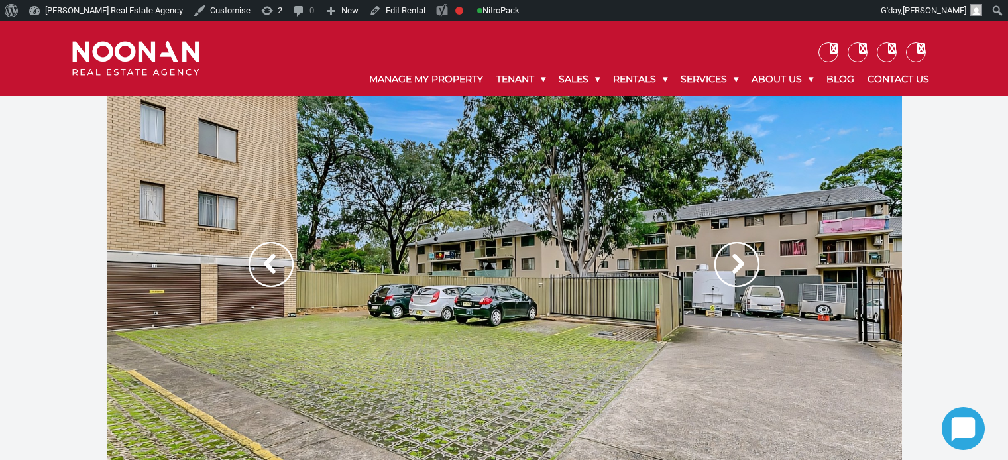 The image size is (1008, 460). Describe the element at coordinates (782, 79) in the screenshot. I see `a: About Us` at that location.